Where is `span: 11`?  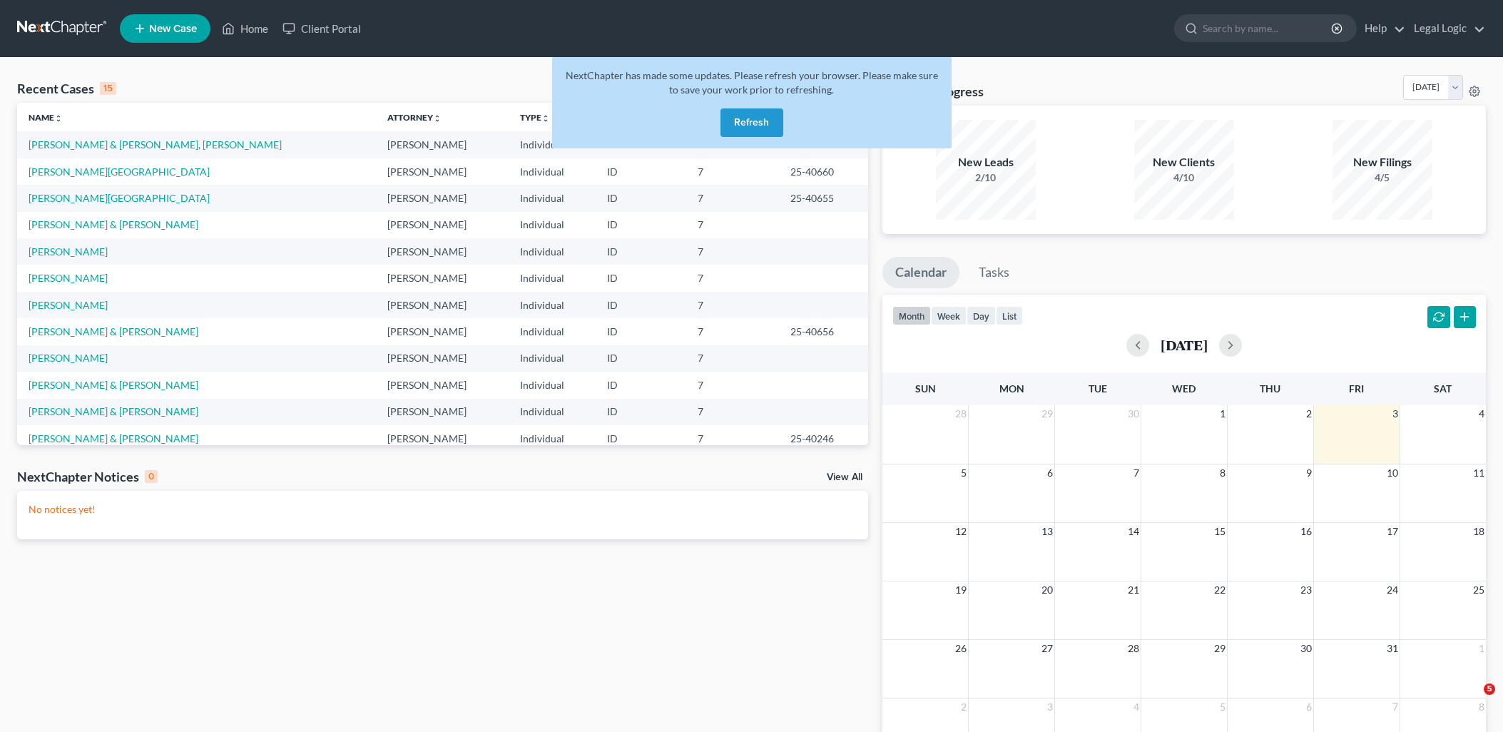
span: 11 is located at coordinates (1479, 473).